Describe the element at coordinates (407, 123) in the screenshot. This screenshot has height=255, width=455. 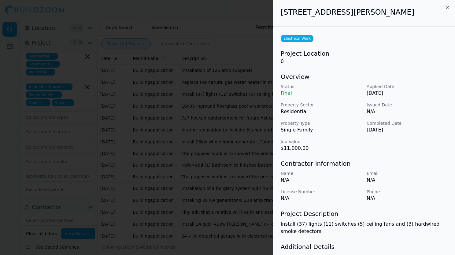
I see `p: Completed Date` at that location.